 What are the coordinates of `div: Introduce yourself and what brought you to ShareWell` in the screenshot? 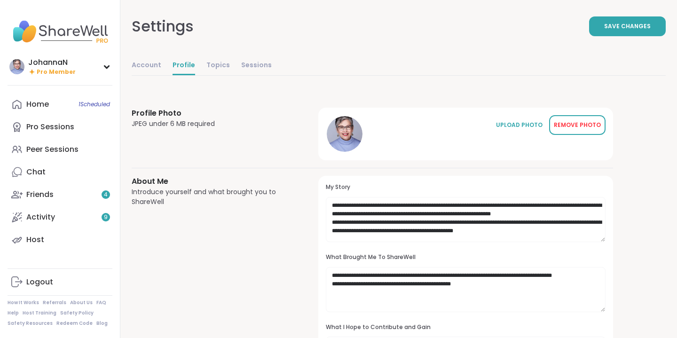 It's located at (213, 197).